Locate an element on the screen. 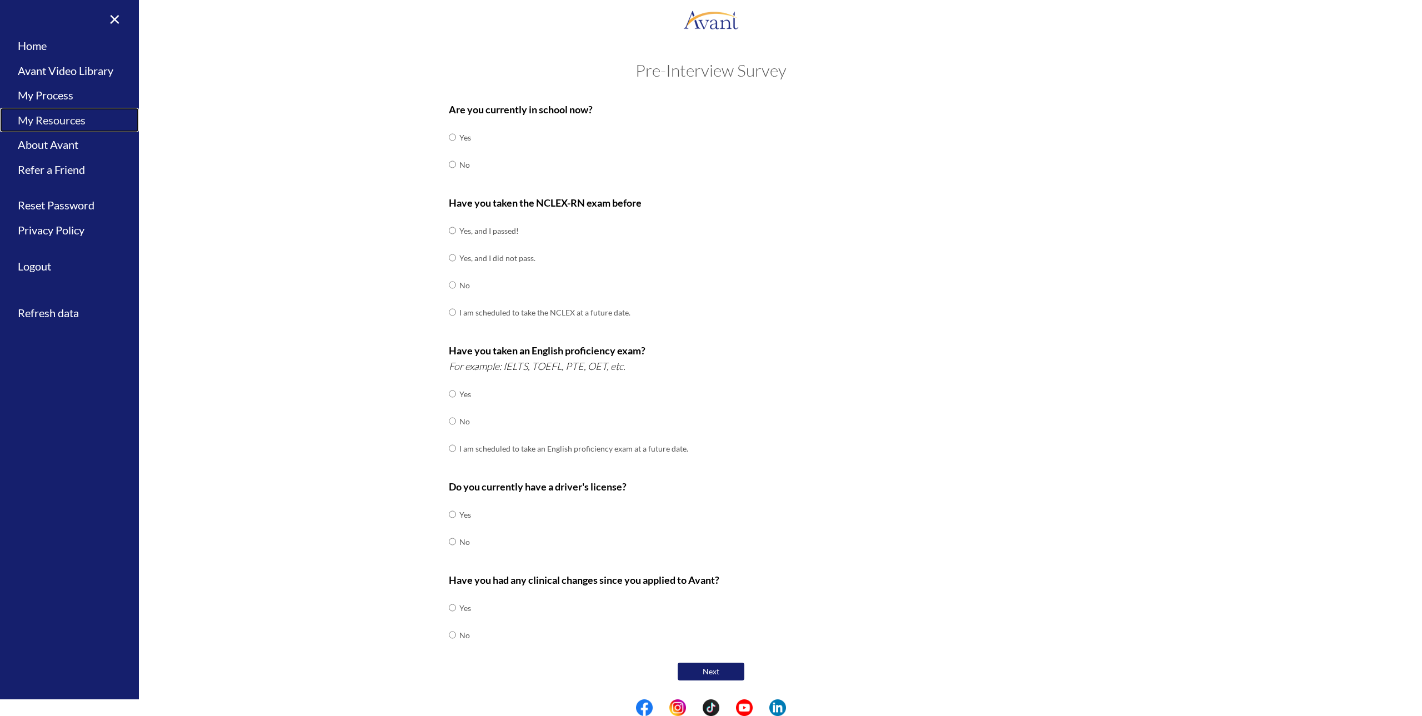 This screenshot has width=1422, height=716. img: tt.png is located at coordinates (711, 707).